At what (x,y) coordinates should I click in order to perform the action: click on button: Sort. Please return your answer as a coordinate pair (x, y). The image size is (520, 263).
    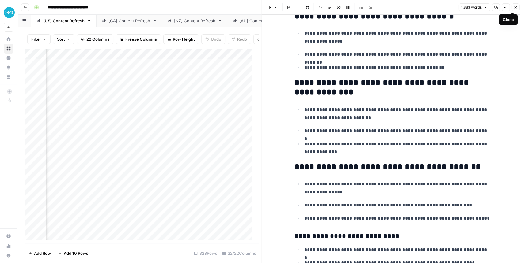
    Looking at the image, I should click on (64, 39).